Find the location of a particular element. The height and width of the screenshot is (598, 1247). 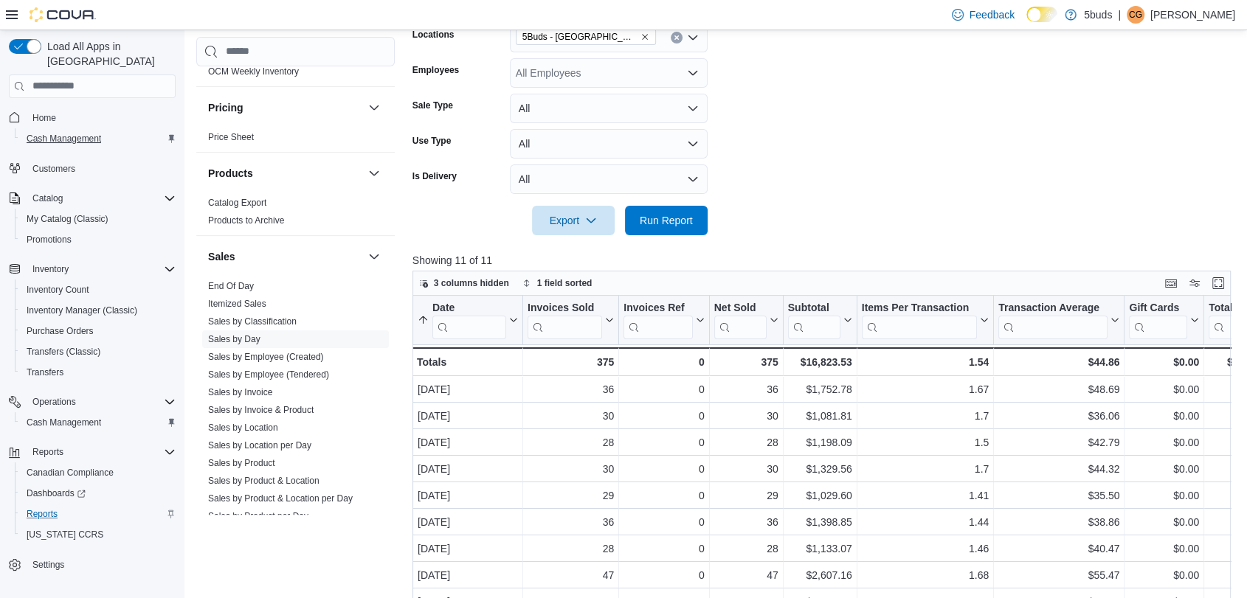

button: Catalog is located at coordinates (92, 198).